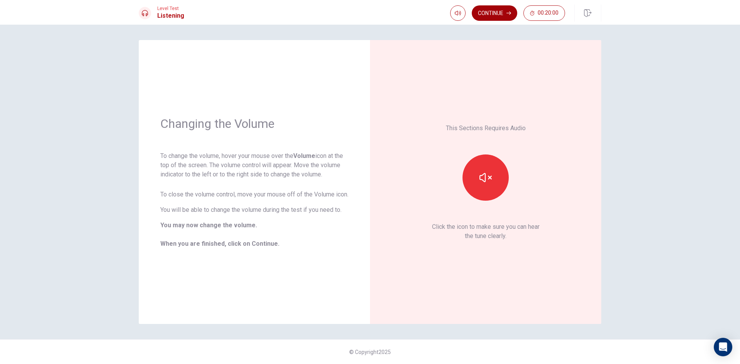 The image size is (740, 364). What do you see at coordinates (548, 13) in the screenshot?
I see `span: 00:20:00` at bounding box center [548, 13].